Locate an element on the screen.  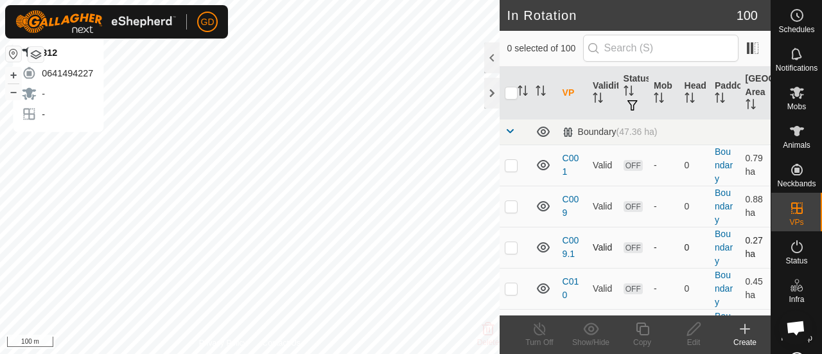
h2: In Rotation is located at coordinates (622, 15).